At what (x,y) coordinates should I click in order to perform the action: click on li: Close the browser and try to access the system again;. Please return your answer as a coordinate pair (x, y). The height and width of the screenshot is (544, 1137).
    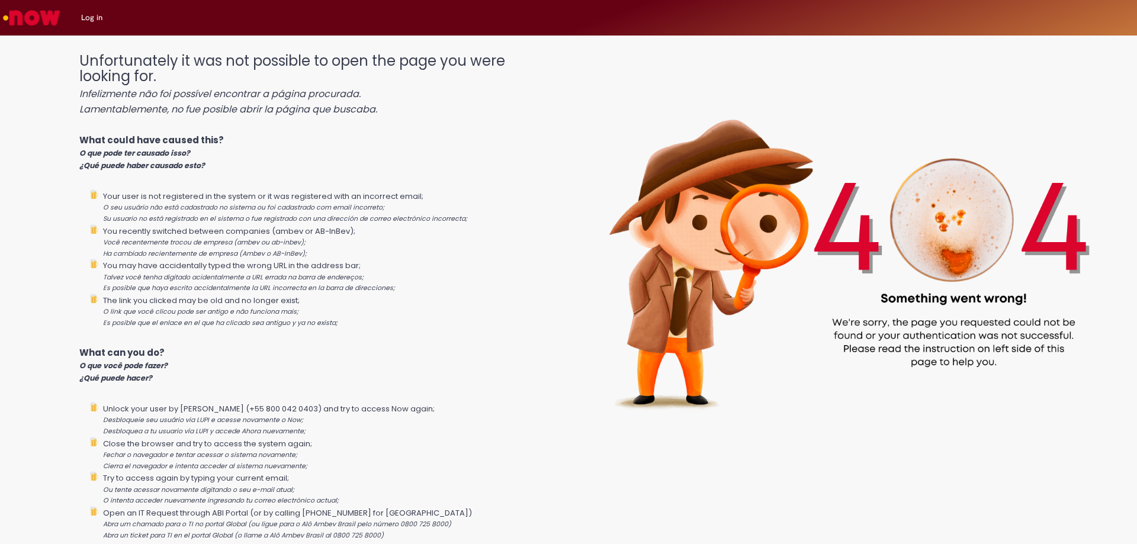
    Looking at the image, I should click on (329, 454).